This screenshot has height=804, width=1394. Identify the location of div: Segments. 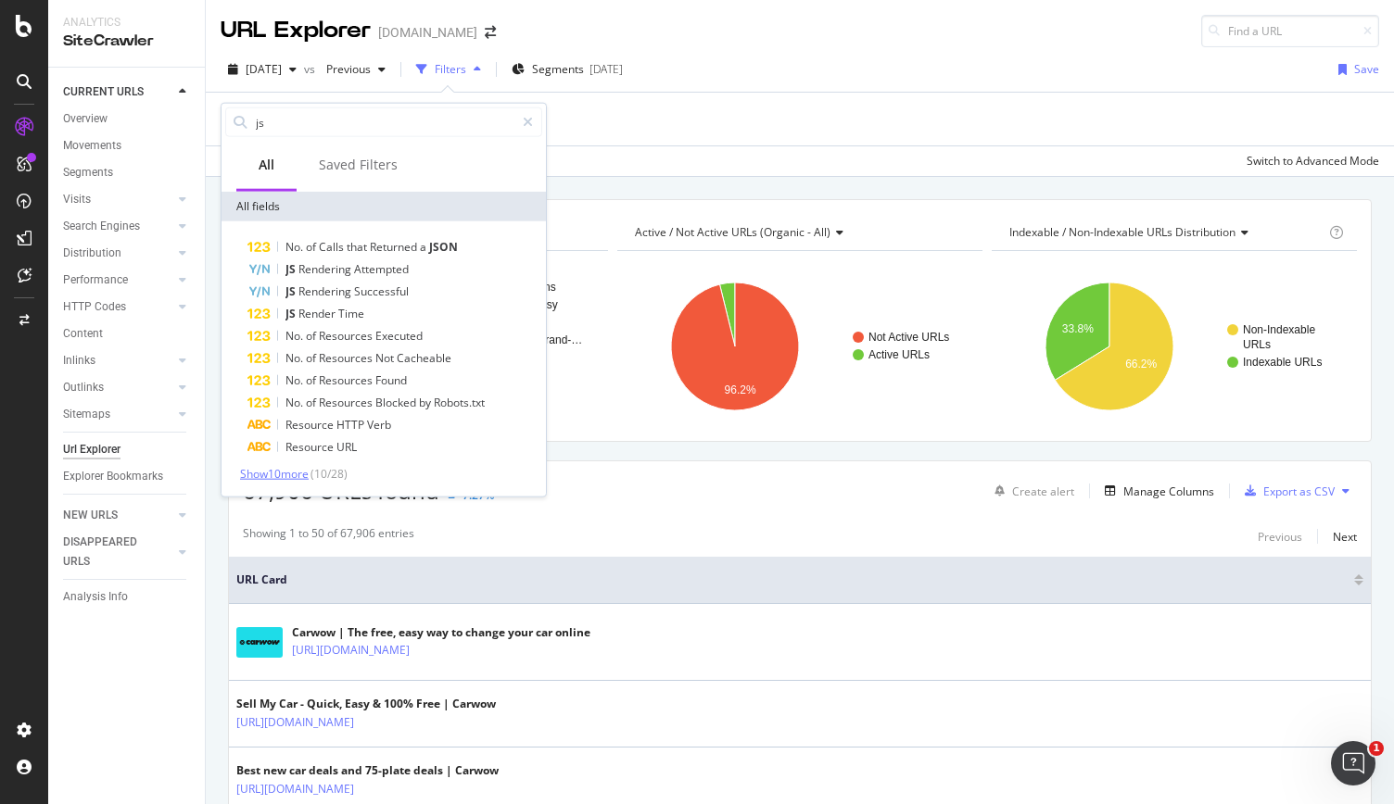
(88, 172).